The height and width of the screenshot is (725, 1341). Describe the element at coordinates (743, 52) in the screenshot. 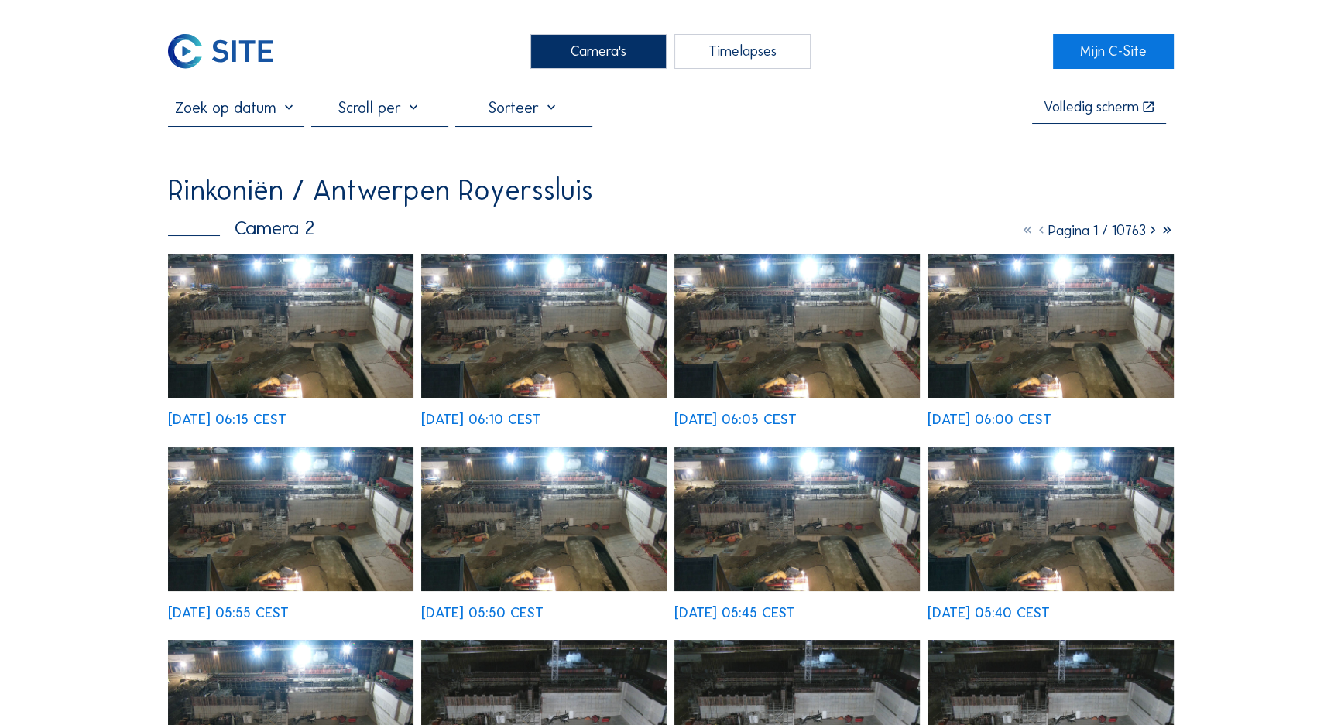

I see `div: Timelapses` at that location.